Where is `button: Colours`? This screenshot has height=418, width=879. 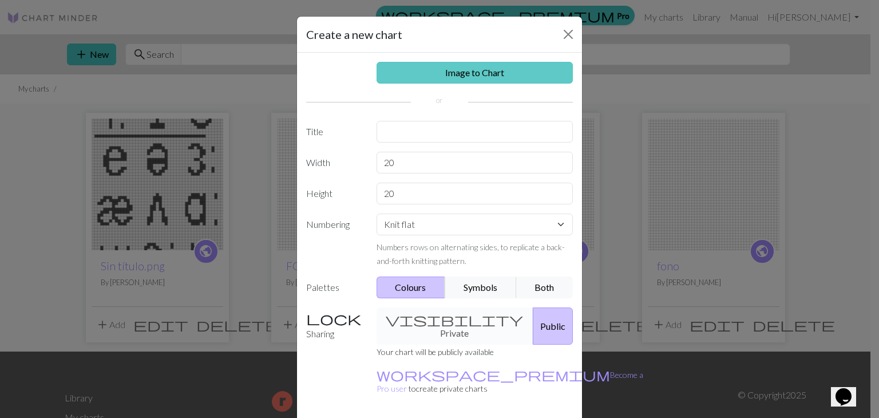
button: Colours is located at coordinates (411, 287).